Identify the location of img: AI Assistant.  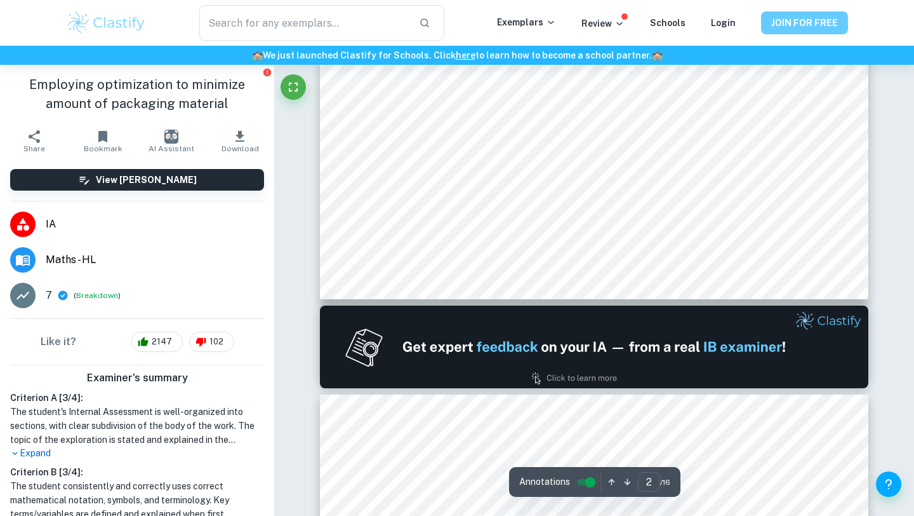
(171, 137).